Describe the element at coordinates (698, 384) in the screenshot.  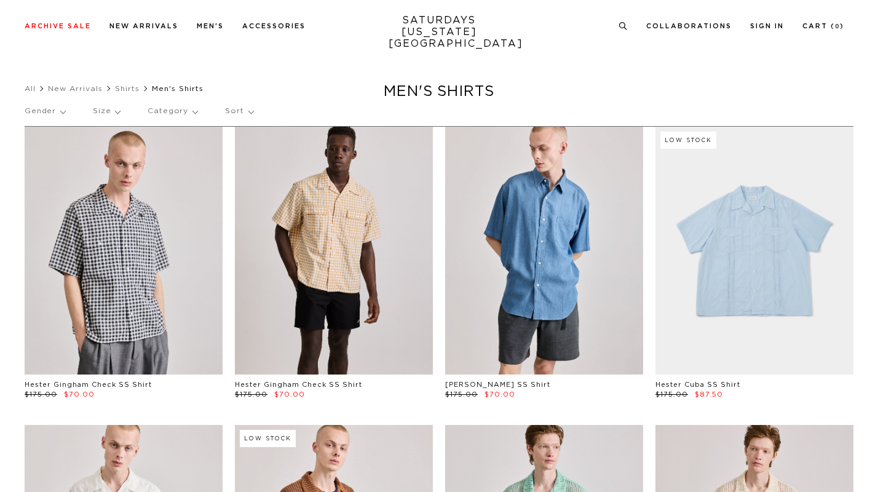
I see `a: Hester Cuba SS Shirt` at that location.